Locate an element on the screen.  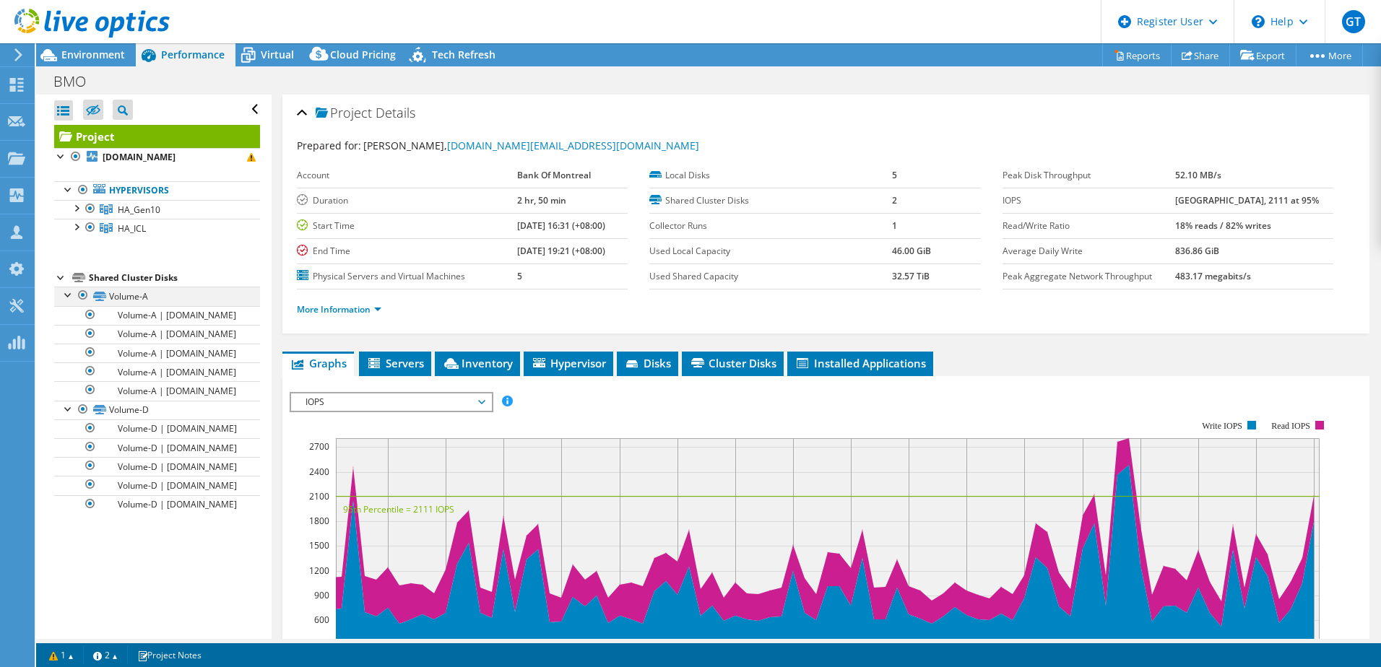
b: 1 is located at coordinates (894, 225).